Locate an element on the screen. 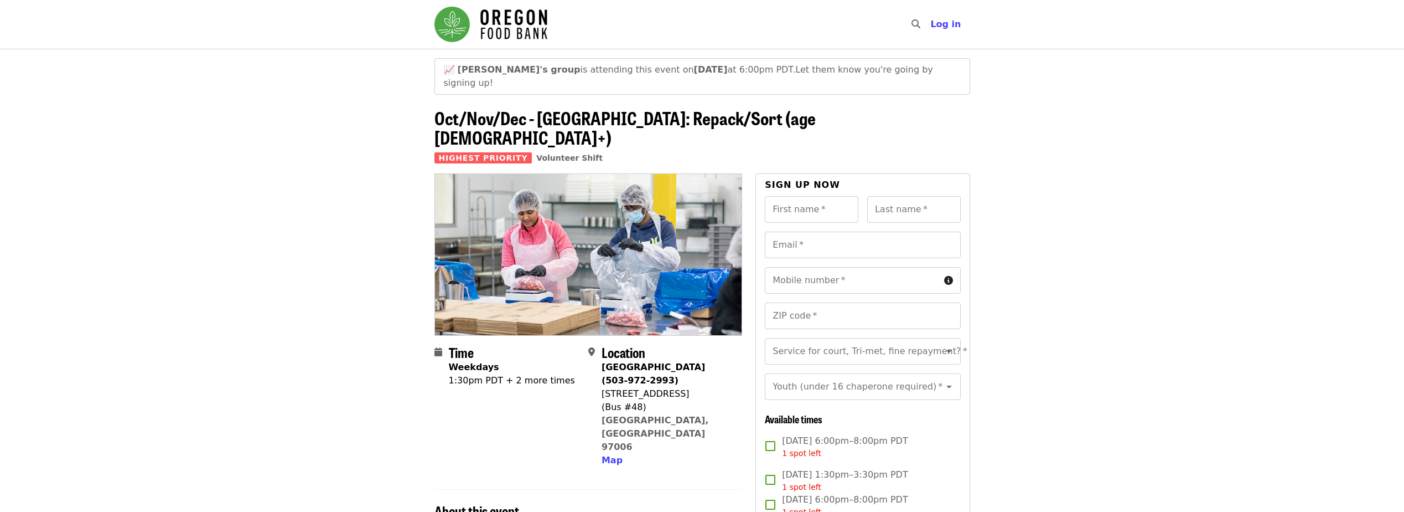  span: Time is located at coordinates (461, 352).